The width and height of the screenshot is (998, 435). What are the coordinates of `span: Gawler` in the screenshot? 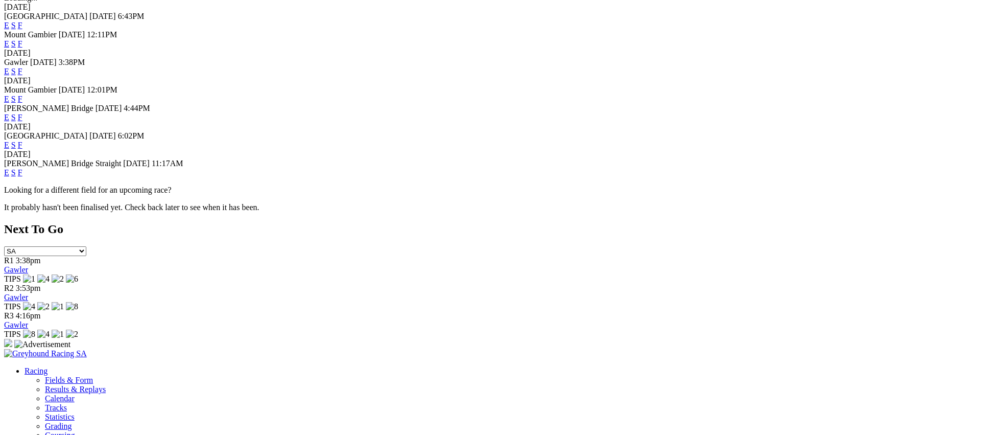 It's located at (16, 62).